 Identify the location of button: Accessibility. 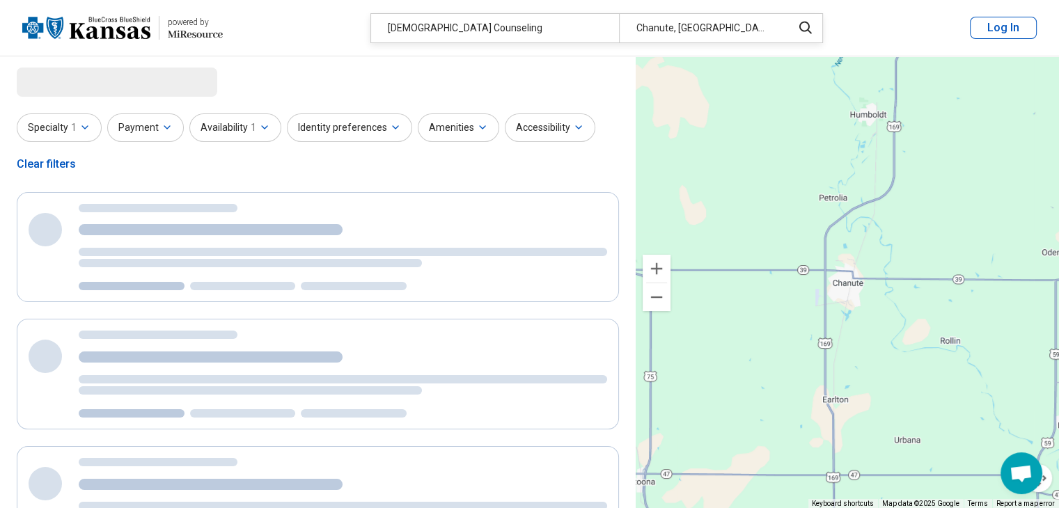
(550, 127).